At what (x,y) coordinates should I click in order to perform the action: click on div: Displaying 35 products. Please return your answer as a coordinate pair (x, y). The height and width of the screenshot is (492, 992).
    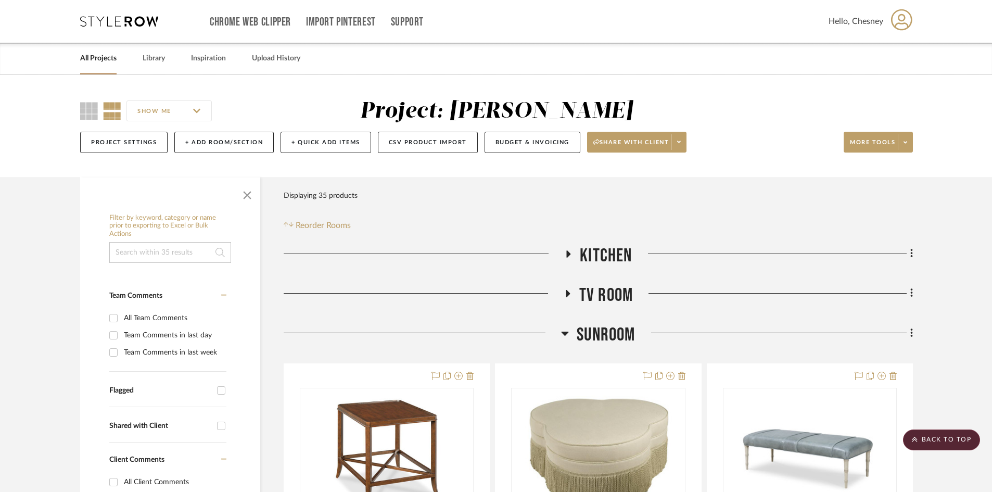
    Looking at the image, I should click on (320, 196).